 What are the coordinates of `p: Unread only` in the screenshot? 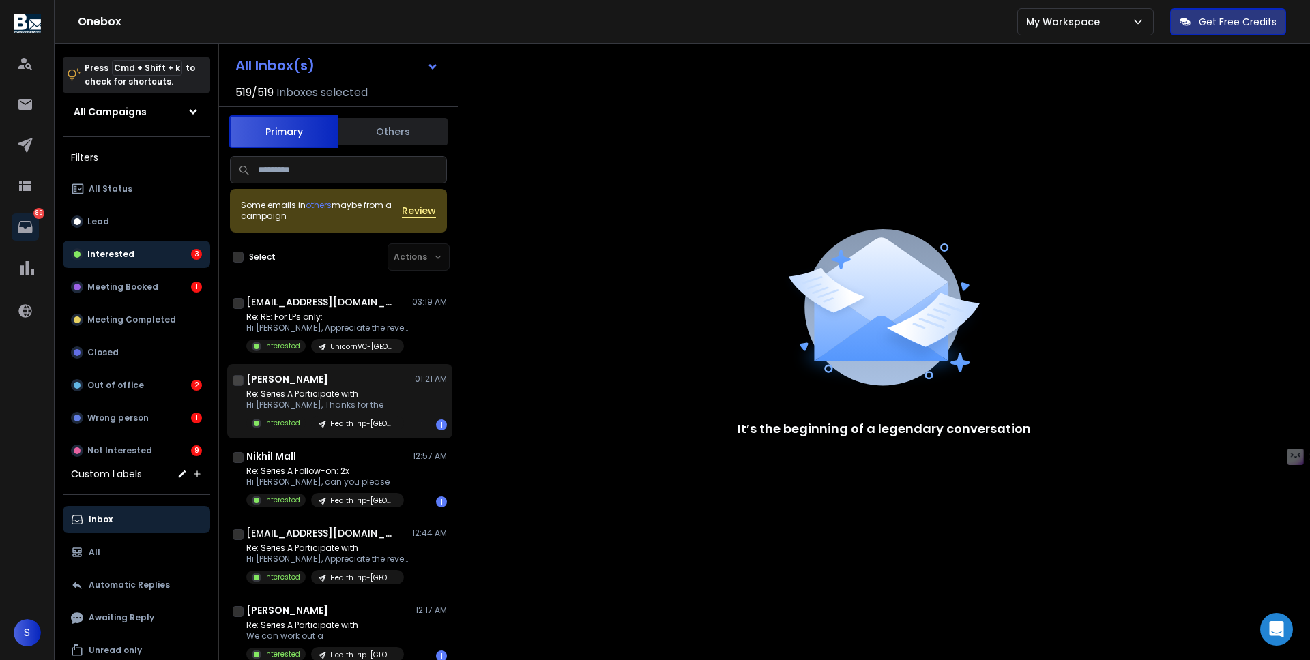 It's located at (115, 651).